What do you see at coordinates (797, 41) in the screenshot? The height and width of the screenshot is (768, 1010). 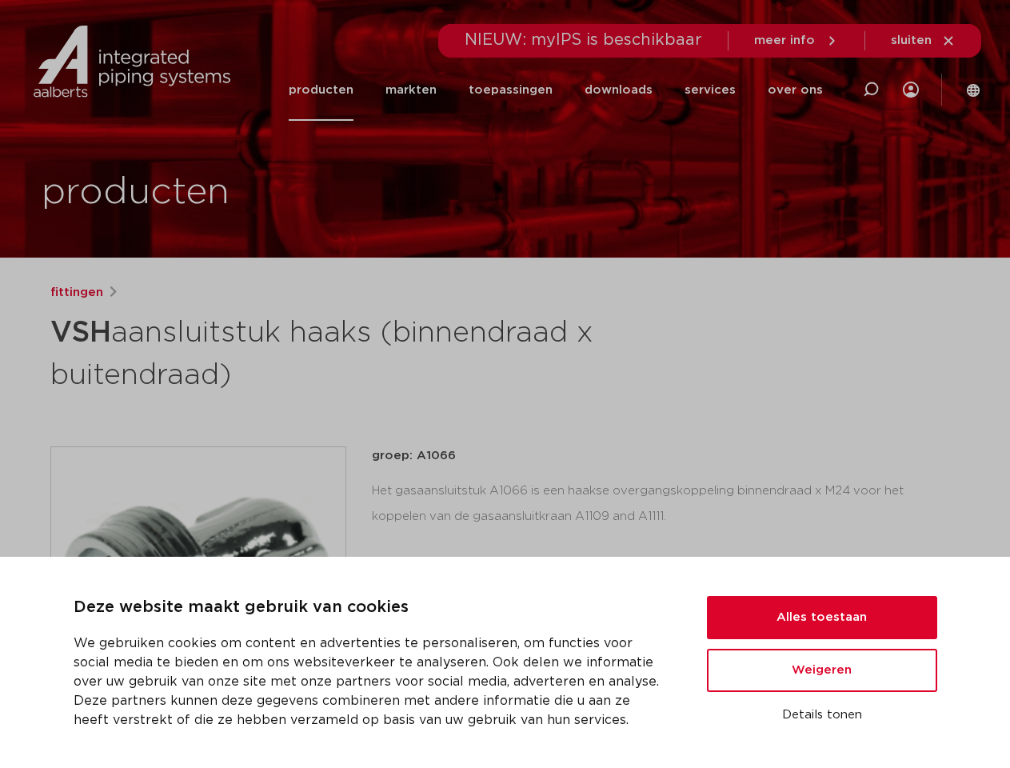 I see `a: meer info` at bounding box center [797, 41].